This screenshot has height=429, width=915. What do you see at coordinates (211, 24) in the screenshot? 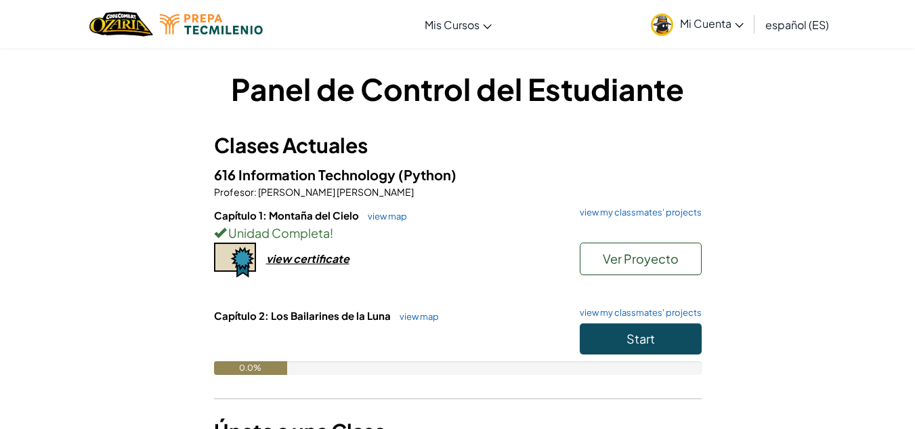
I see `img: Tecmilenio logo` at bounding box center [211, 24].